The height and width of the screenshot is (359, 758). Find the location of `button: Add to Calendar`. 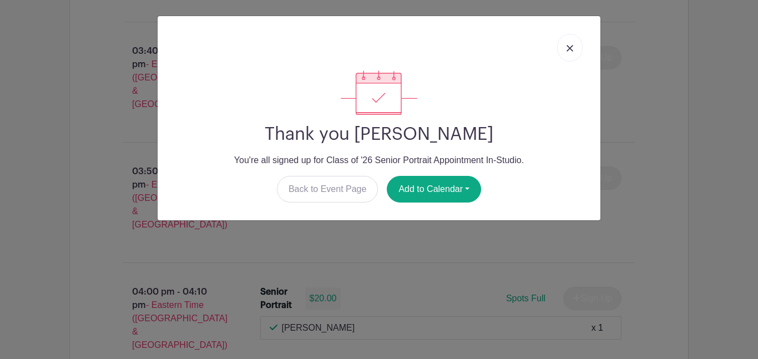

button: Add to Calendar is located at coordinates (434, 189).